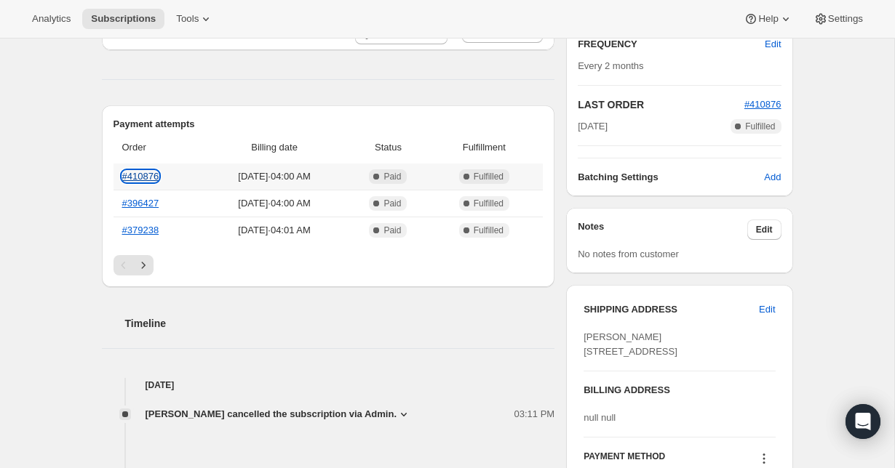  What do you see at coordinates (123, 19) in the screenshot?
I see `span: Subscriptions` at bounding box center [123, 19].